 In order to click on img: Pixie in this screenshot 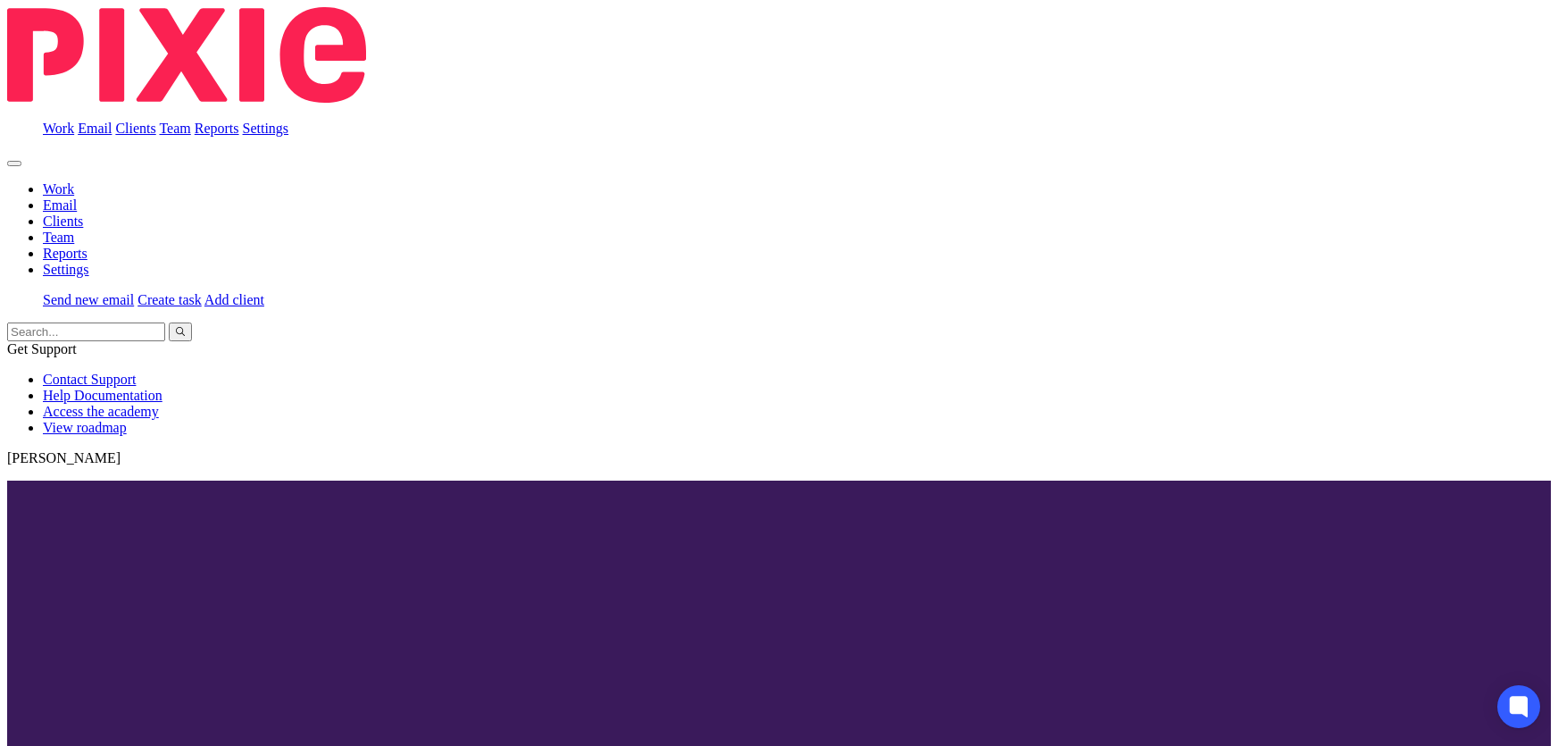, I will do `click(187, 54)`.